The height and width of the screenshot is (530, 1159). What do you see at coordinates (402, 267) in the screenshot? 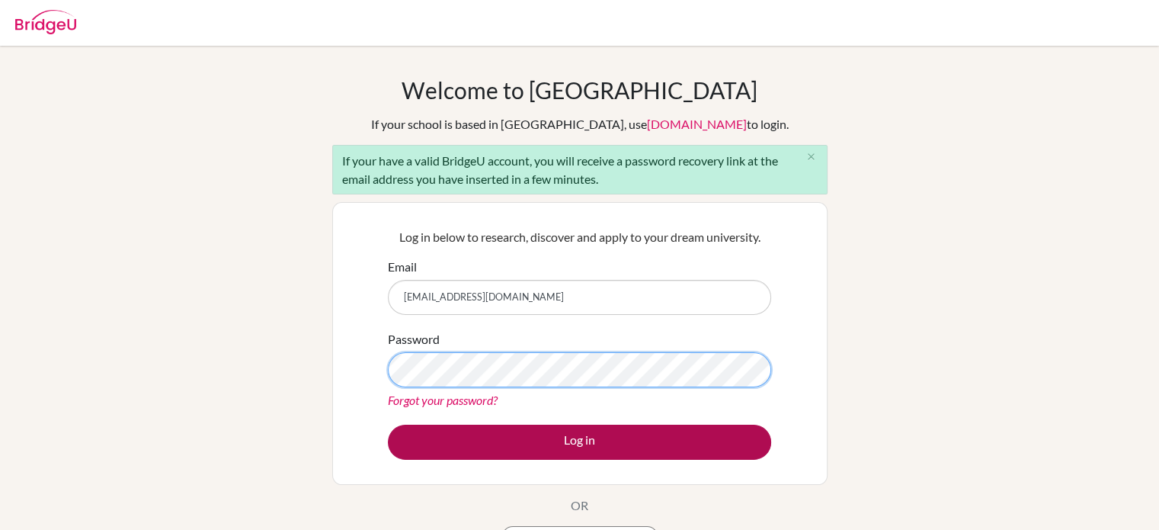
I see `label: Email` at bounding box center [402, 267].